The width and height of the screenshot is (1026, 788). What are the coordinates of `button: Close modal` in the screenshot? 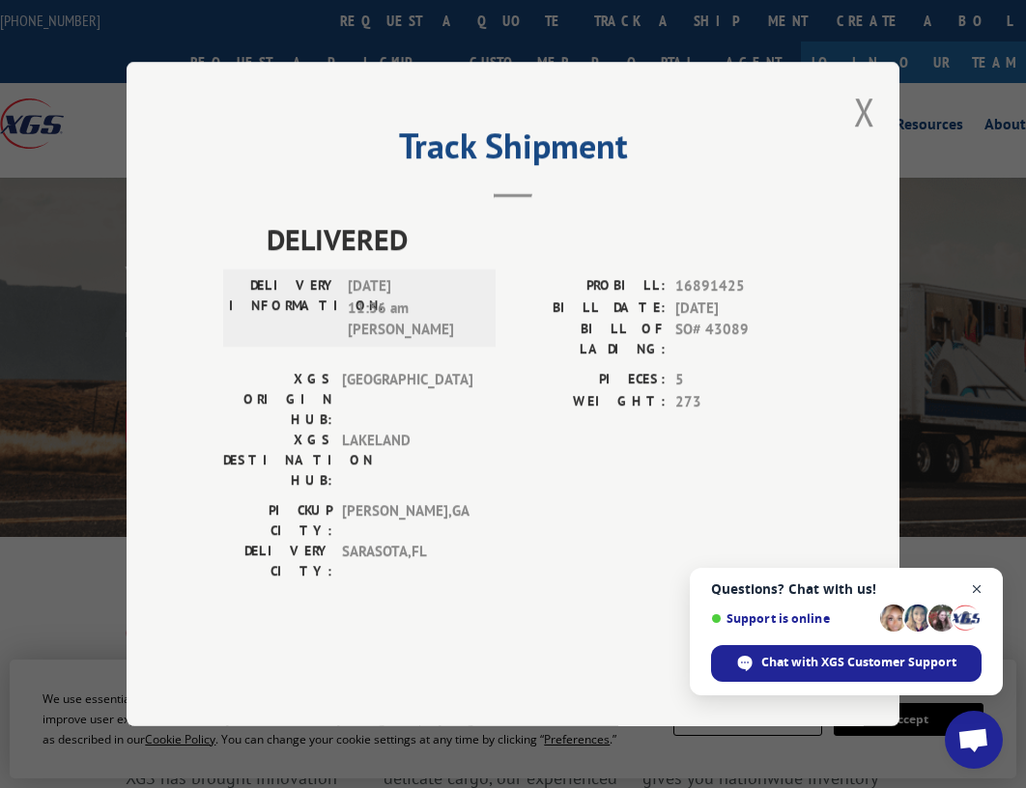 It's located at (865, 111).